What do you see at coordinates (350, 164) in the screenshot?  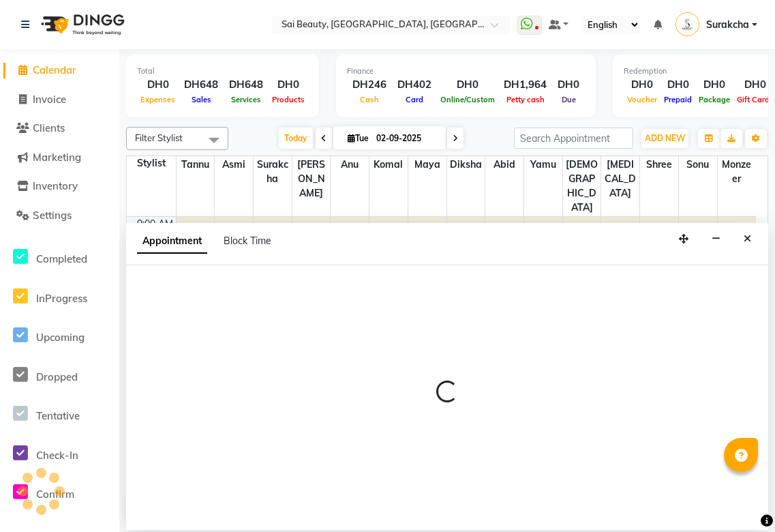 I see `span: Anu` at bounding box center [350, 164].